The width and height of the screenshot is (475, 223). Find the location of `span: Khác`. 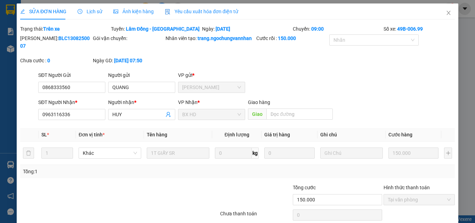

span: Khác is located at coordinates (110, 153).